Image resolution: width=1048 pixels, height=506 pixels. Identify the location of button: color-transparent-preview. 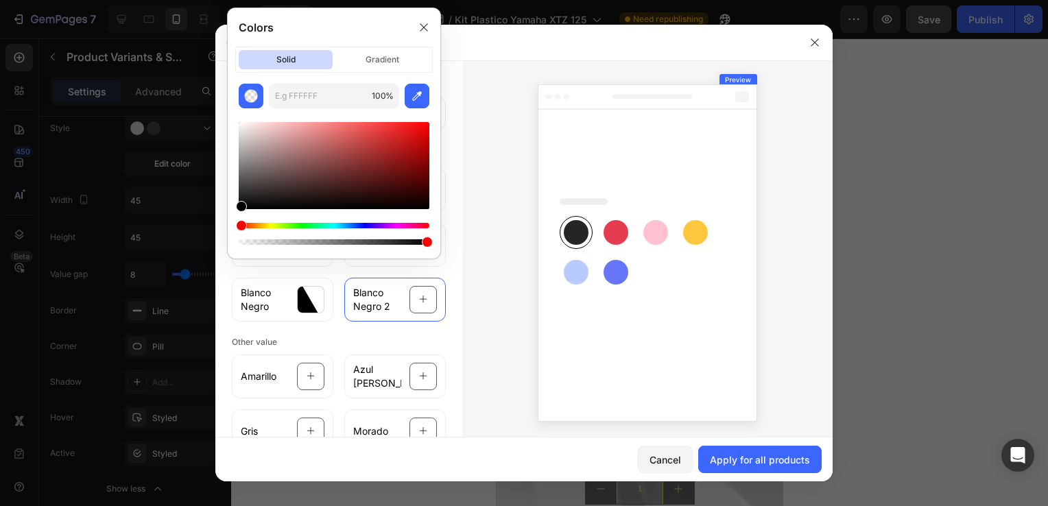
(251, 96).